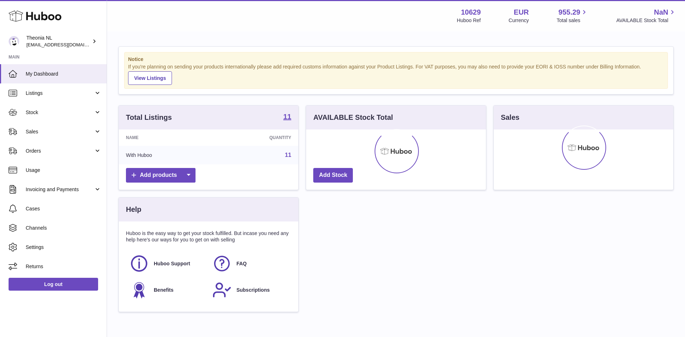  Describe the element at coordinates (150, 78) in the screenshot. I see `a: View Listings` at that location.